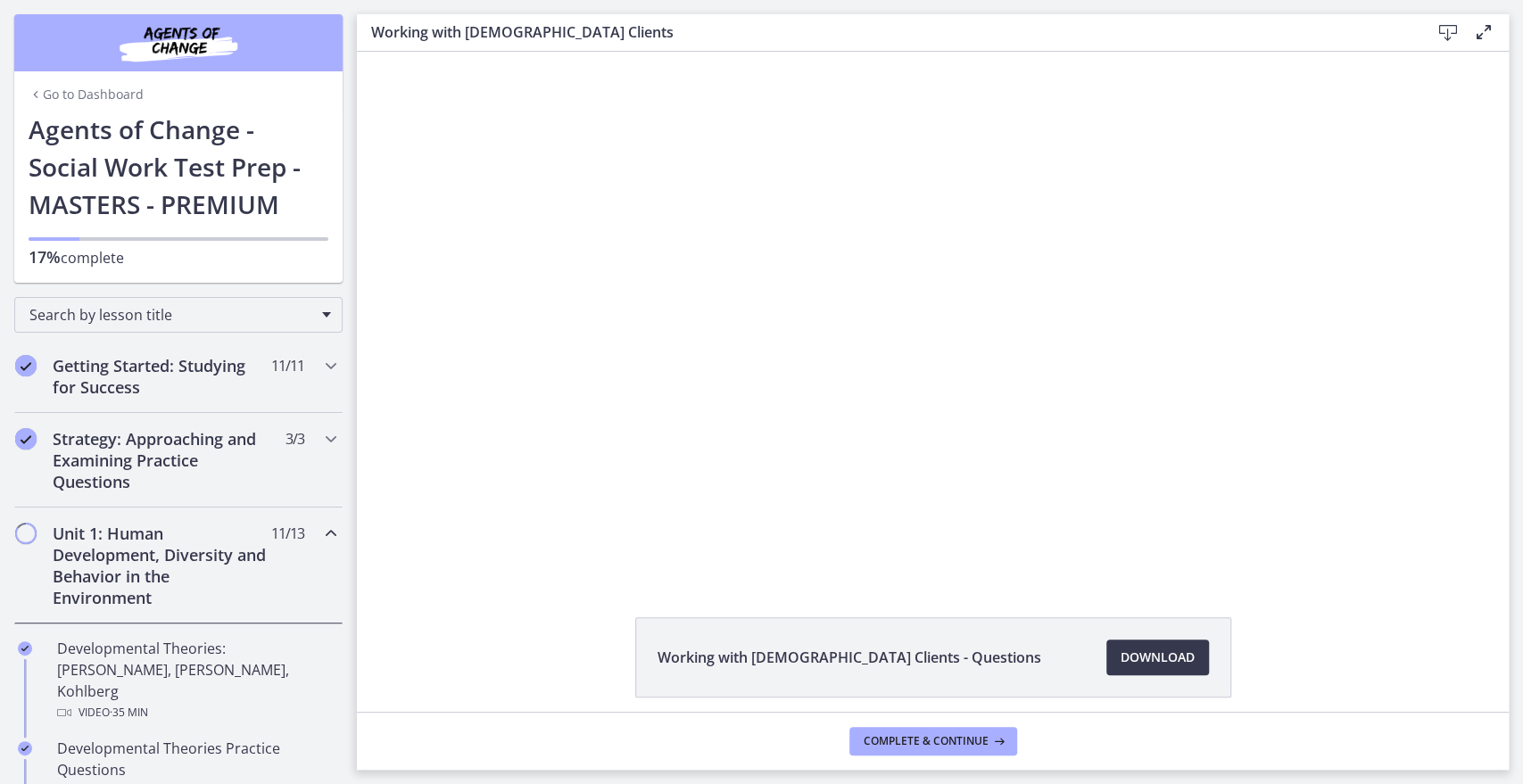 Image resolution: width=1523 pixels, height=784 pixels. Describe the element at coordinates (288, 534) in the screenshot. I see `span: 11 / 13` at that location.